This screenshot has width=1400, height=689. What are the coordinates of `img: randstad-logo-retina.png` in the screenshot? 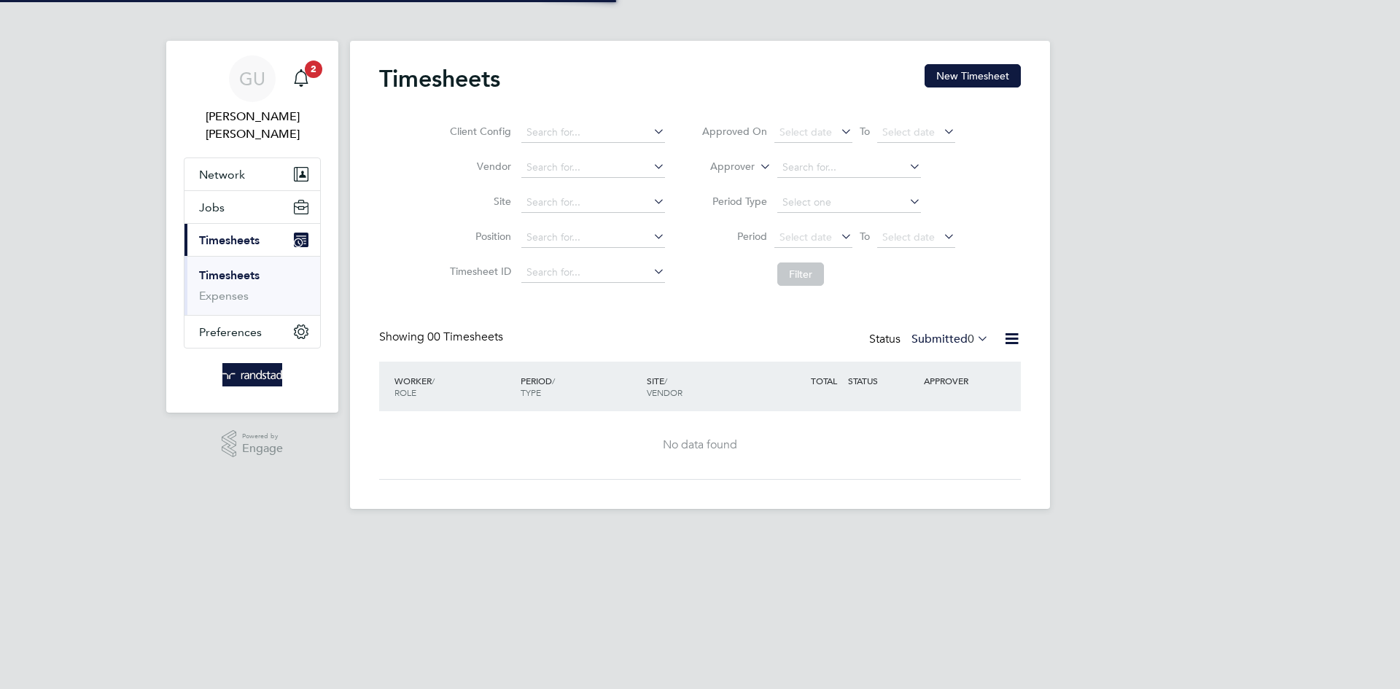 It's located at (252, 375).